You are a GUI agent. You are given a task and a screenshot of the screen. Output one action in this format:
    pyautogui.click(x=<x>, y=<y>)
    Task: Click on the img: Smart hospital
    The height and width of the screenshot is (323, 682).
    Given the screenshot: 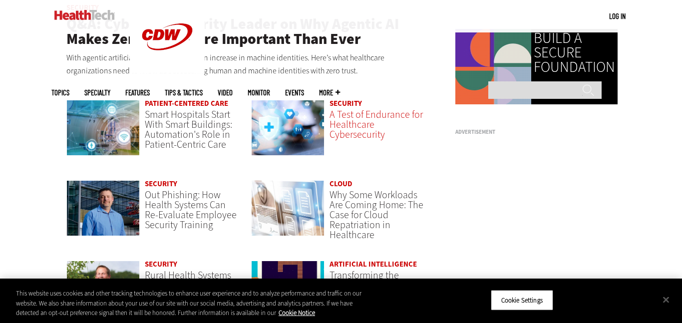 What is the action you would take?
    pyautogui.click(x=103, y=128)
    